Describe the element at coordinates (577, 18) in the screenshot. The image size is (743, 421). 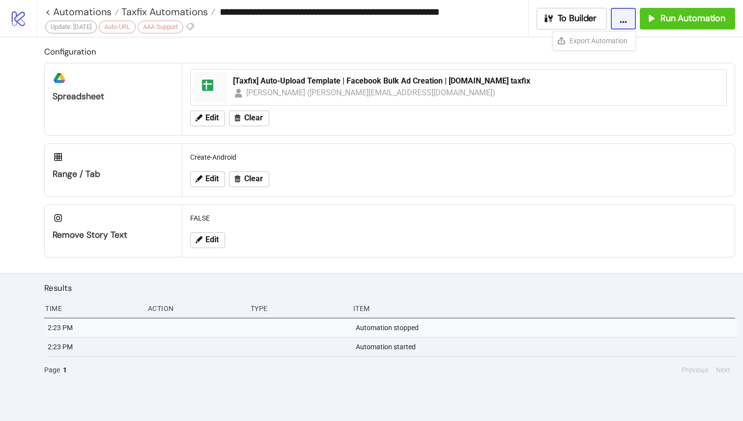
I see `span: To Builder` at that location.